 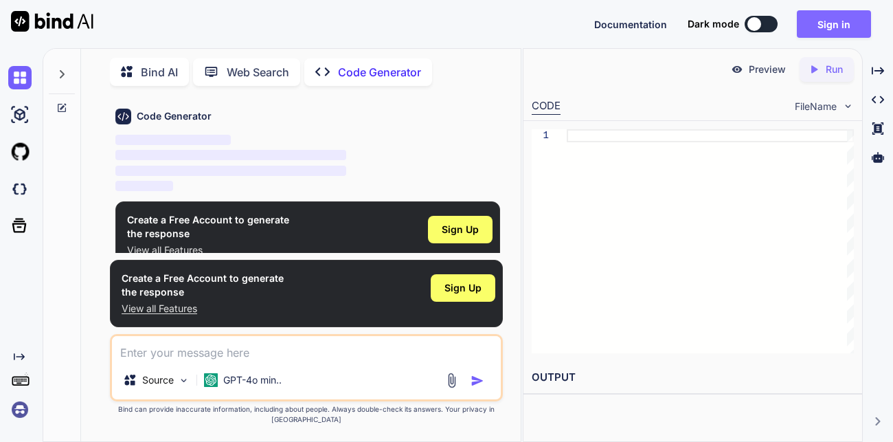 I want to click on h6: Code Generator, so click(x=174, y=116).